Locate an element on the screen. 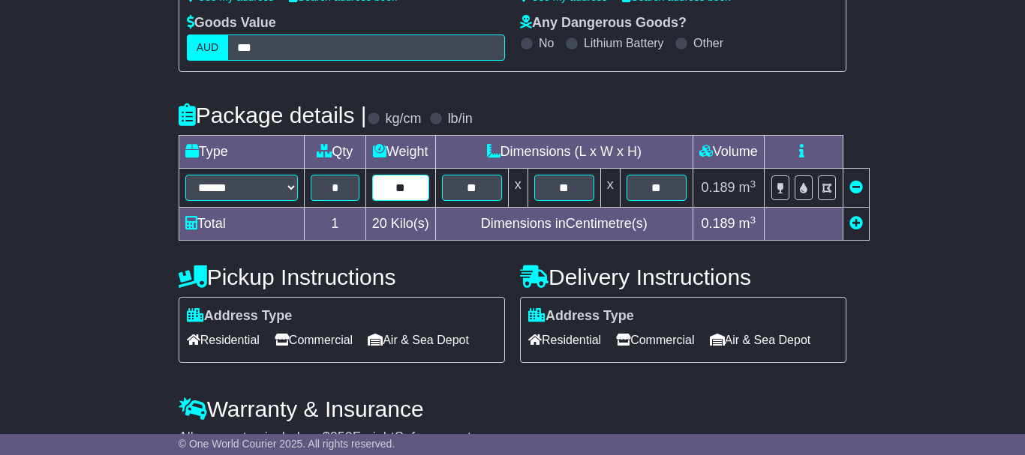 The width and height of the screenshot is (1025, 455). div: All our quotes include a $ FreightSafe warranty. is located at coordinates (512, 438).